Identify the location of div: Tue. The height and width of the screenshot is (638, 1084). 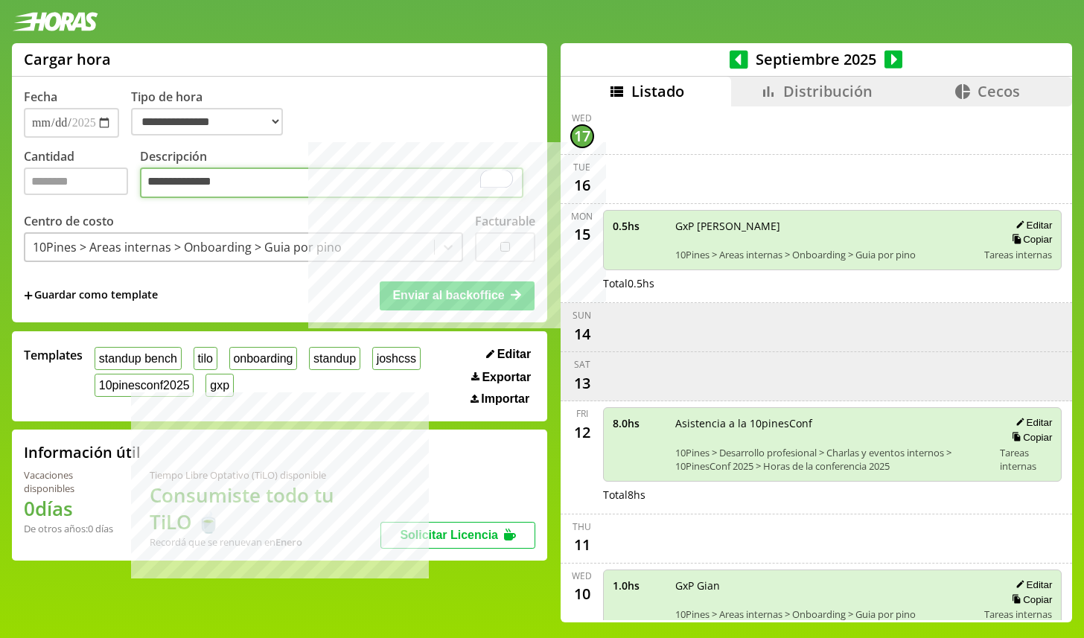
(581, 167).